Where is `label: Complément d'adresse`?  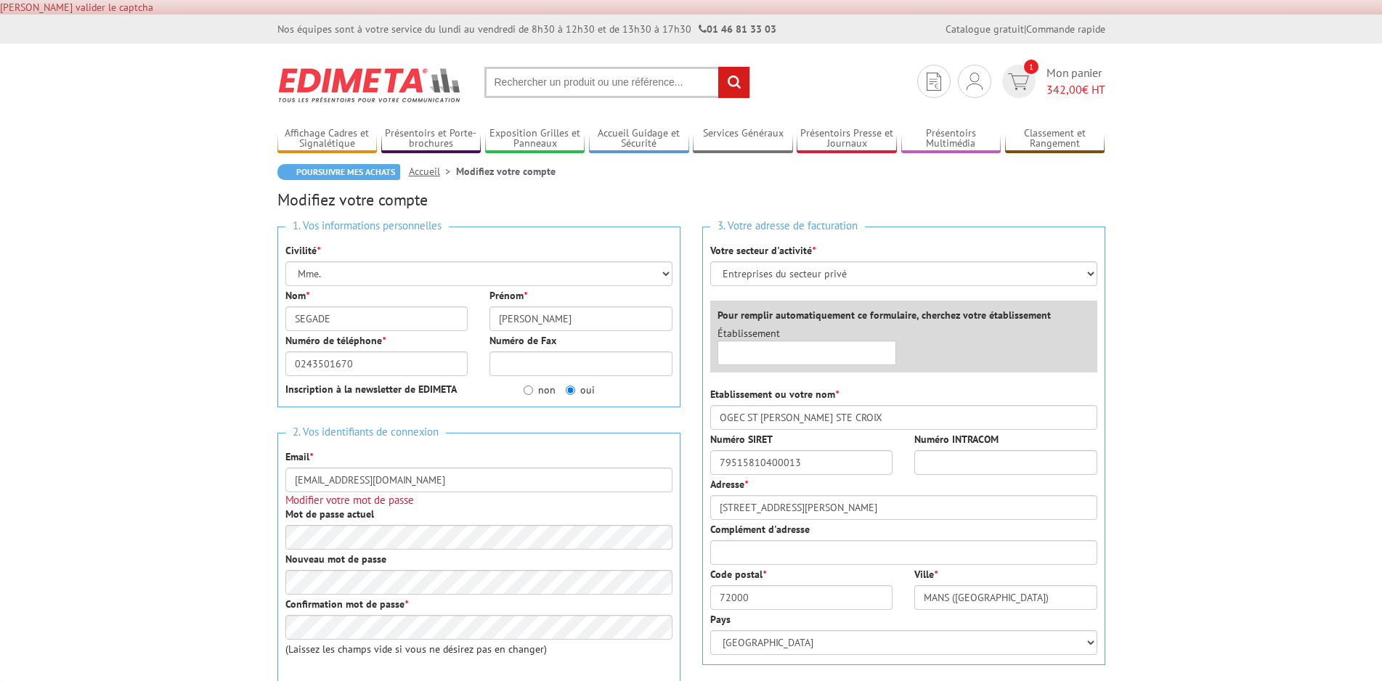
label: Complément d'adresse is located at coordinates (760, 529).